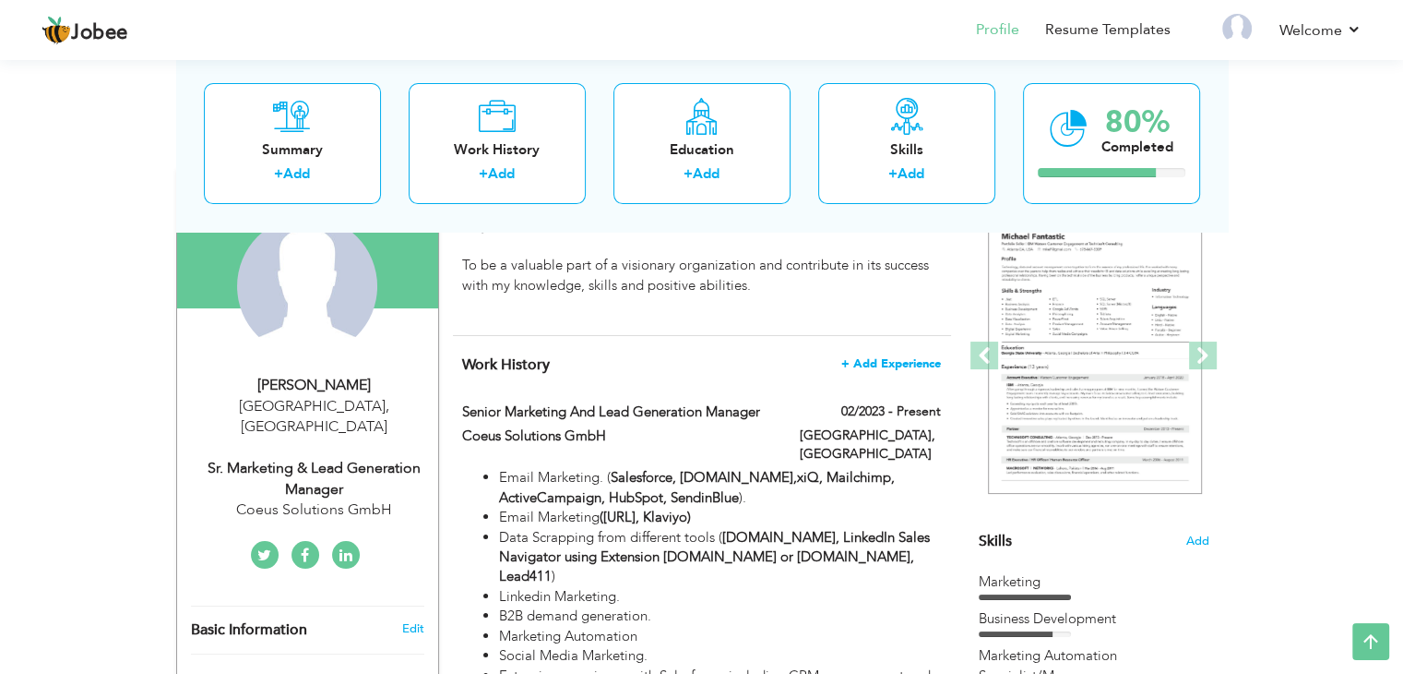  What do you see at coordinates (56, 30) in the screenshot?
I see `img: jobee.io` at bounding box center [56, 30].